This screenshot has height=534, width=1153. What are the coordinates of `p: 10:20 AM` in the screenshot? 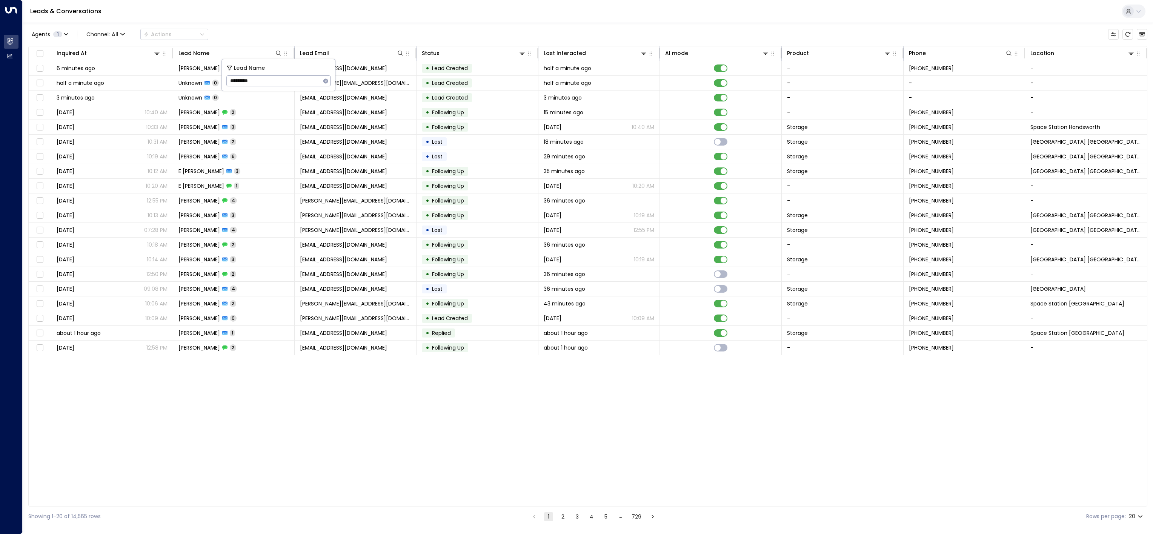 It's located at (157, 186).